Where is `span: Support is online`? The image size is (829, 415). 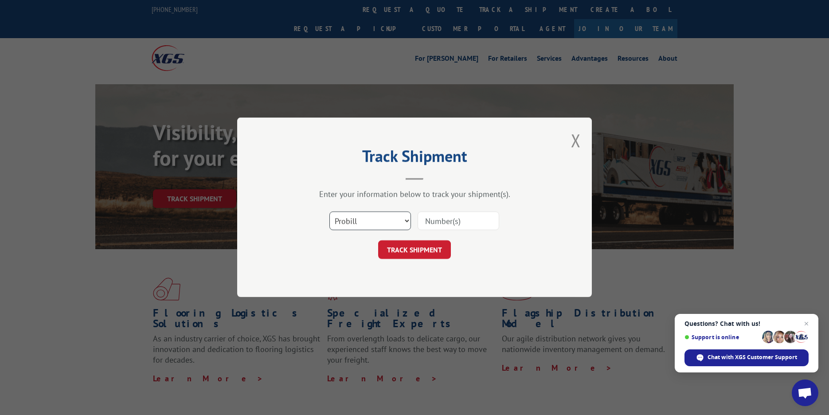 span: Support is online is located at coordinates (722, 337).